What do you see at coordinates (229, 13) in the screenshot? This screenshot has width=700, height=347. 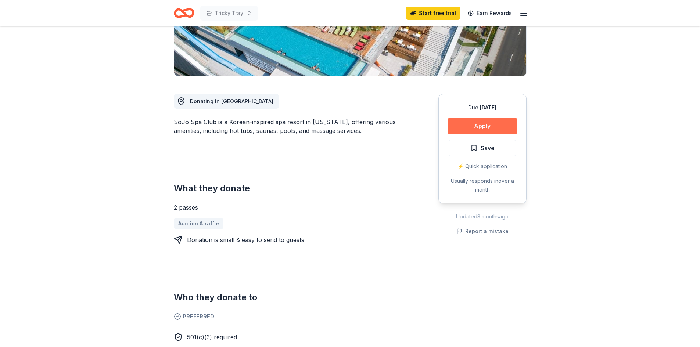 I see `span: Tricky Tray` at bounding box center [229, 13].